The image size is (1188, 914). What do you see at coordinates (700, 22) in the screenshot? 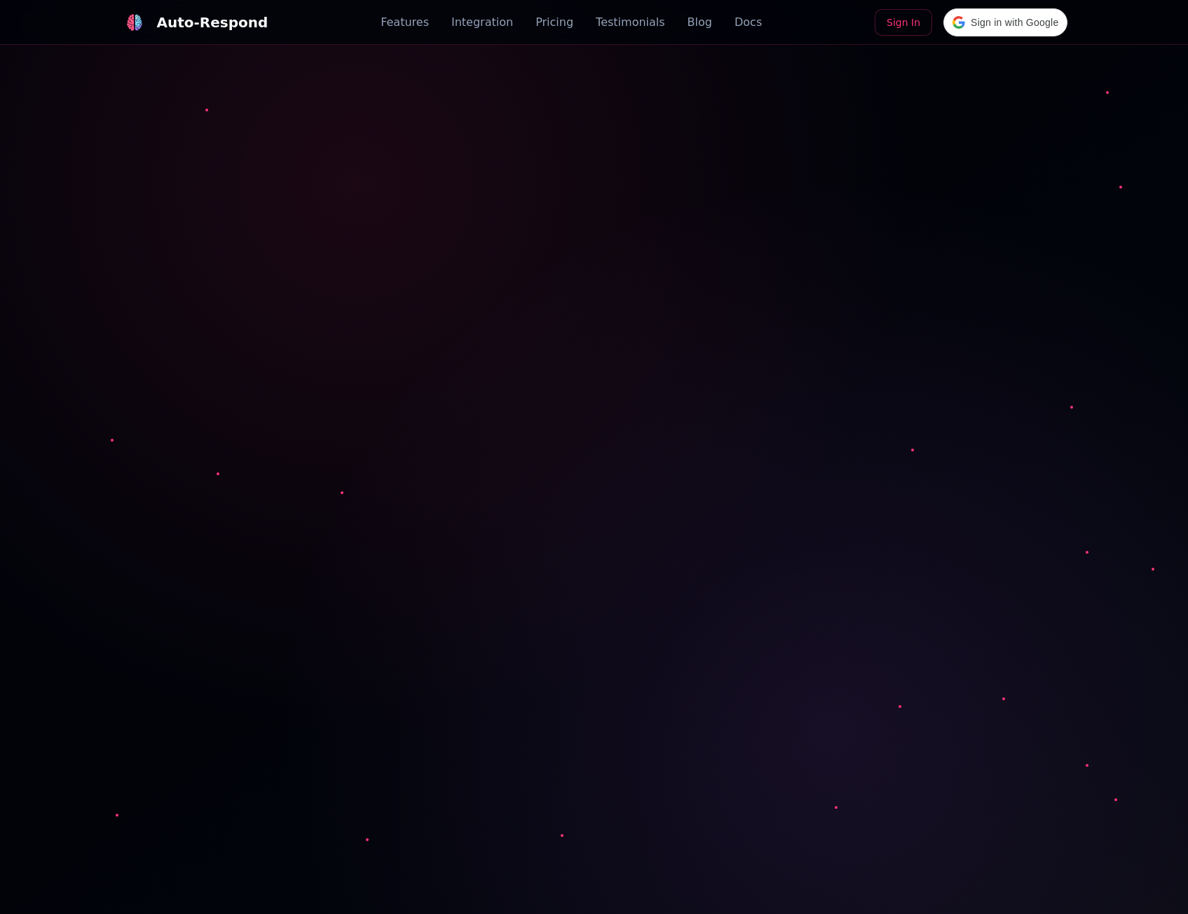
I see `a: Blog` at bounding box center [700, 22].